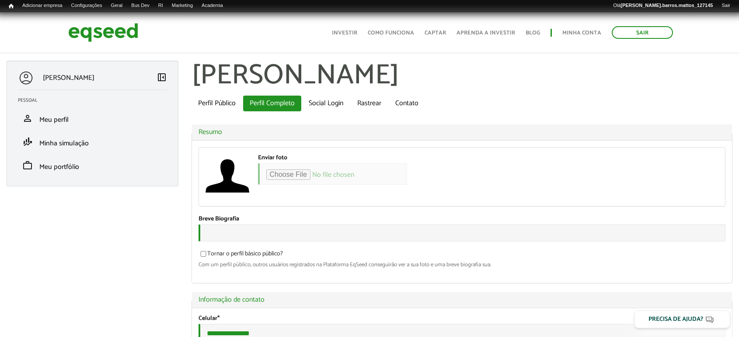  What do you see at coordinates (391, 33) in the screenshot?
I see `a: Como funciona` at bounding box center [391, 33].